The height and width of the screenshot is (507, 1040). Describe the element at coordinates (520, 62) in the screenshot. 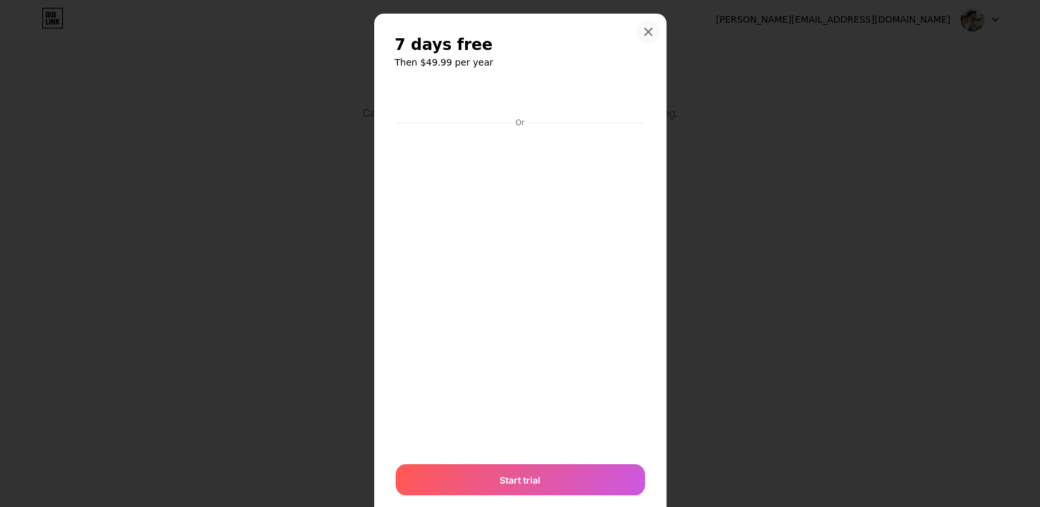

I see `h6: Then $49.99 per year` at that location.